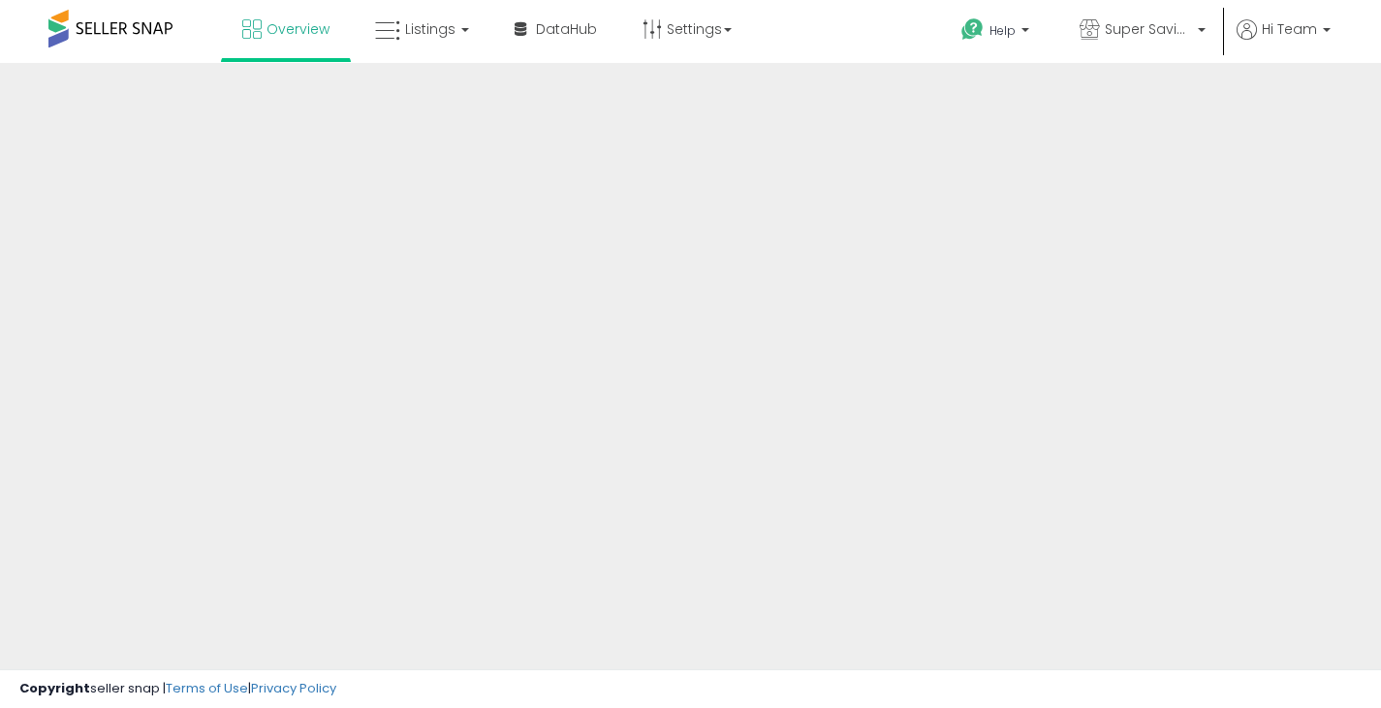 The width and height of the screenshot is (1381, 708). What do you see at coordinates (1148, 29) in the screenshot?
I see `span: Super Savings Now (NEW)` at bounding box center [1148, 29].